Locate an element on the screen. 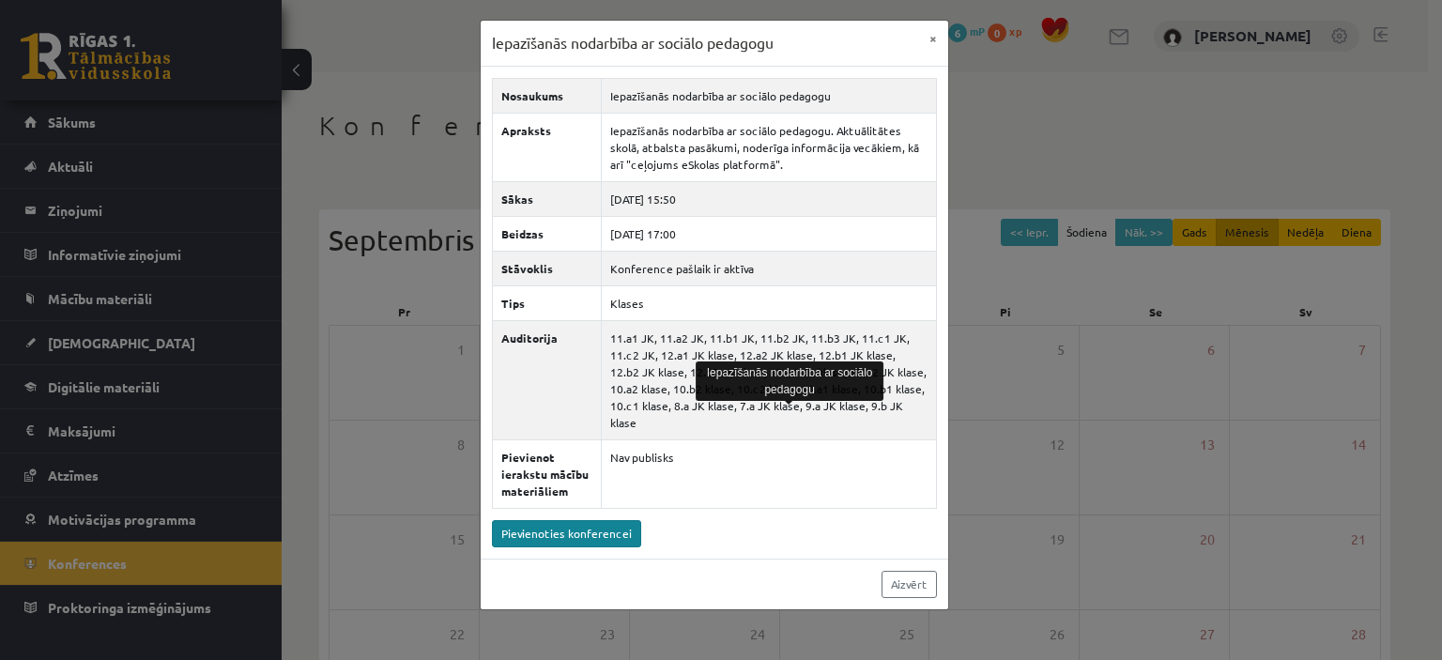  td: Konference pašlaik ir aktīva is located at coordinates (768, 268).